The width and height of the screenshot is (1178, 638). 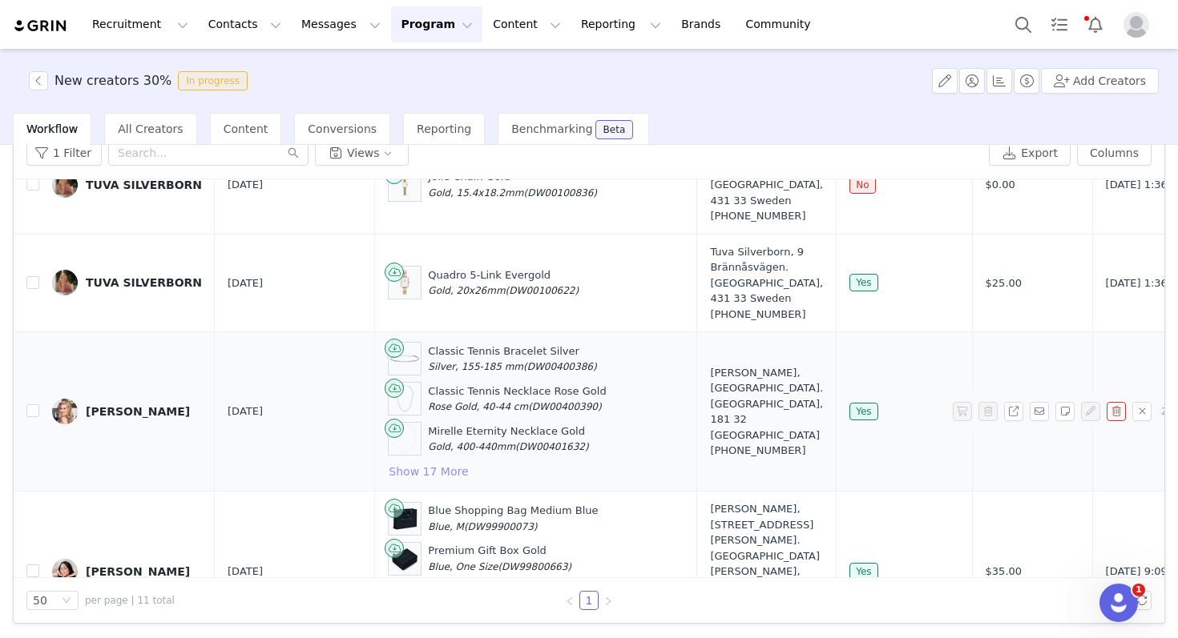 What do you see at coordinates (471, 447) in the screenshot?
I see `span: Gold, 400-440mm` at bounding box center [471, 447].